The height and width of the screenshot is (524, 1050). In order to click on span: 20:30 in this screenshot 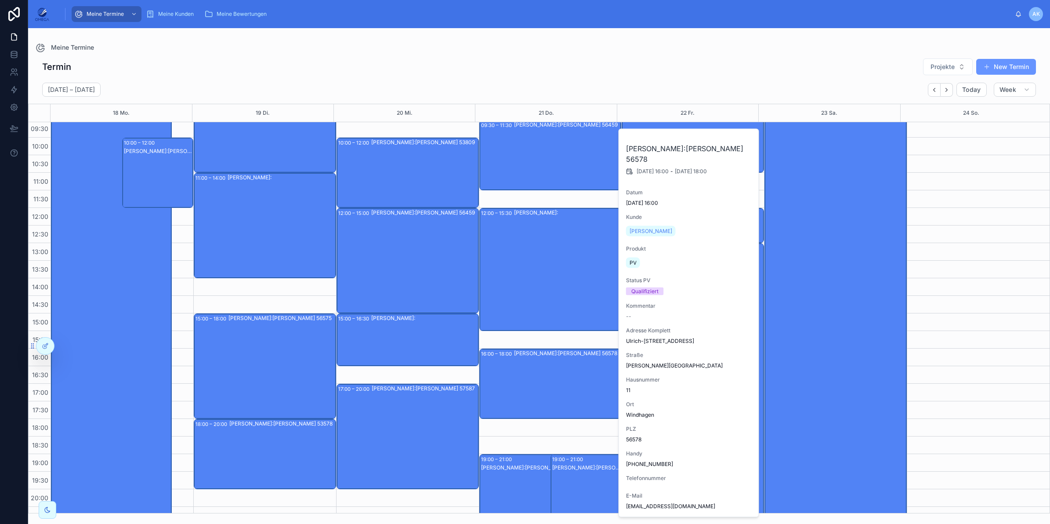, I will do `click(40, 515)`.